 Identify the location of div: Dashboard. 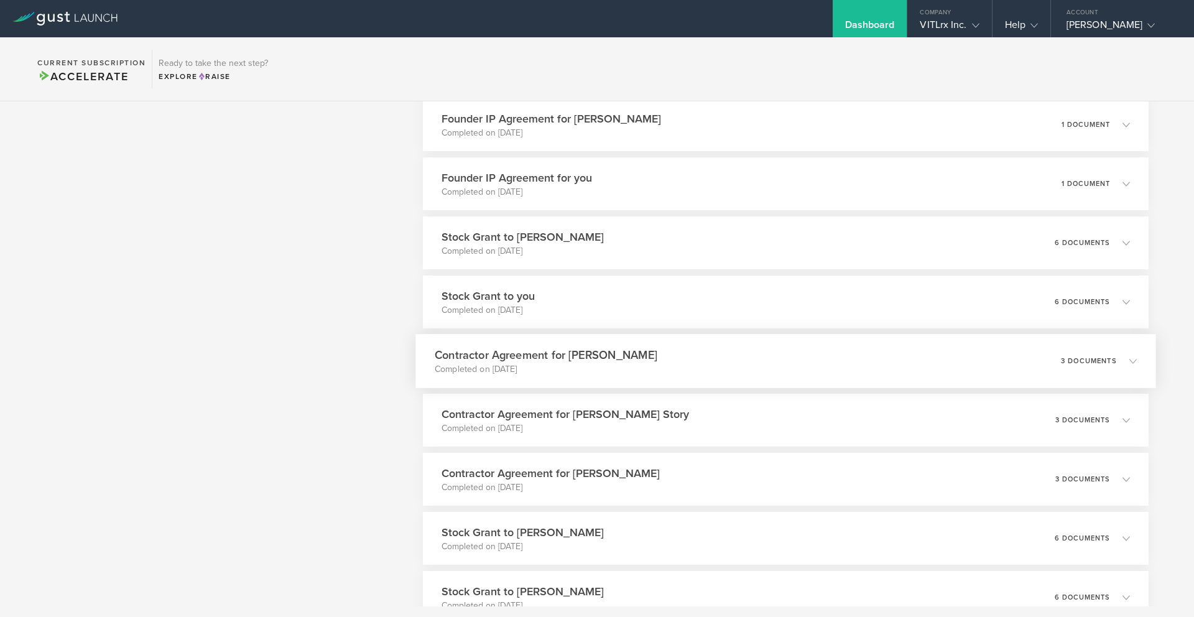
(870, 28).